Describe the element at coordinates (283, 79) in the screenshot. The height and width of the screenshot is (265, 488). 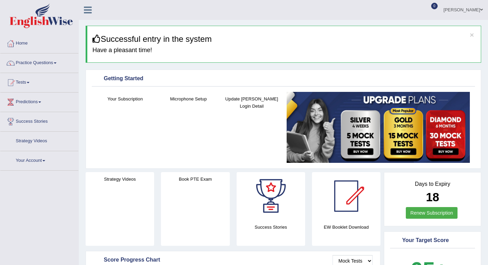
I see `div: Getting Started` at that location.